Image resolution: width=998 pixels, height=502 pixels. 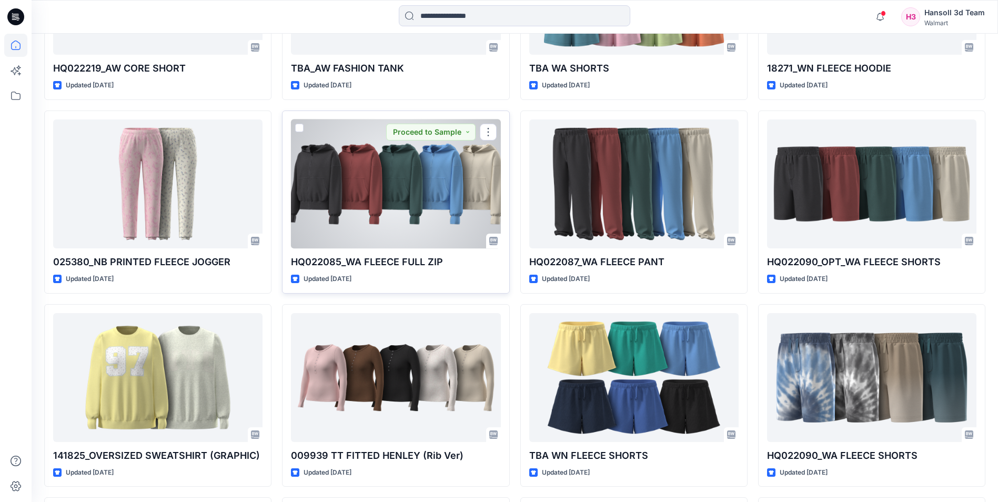 What do you see at coordinates (634, 377) in the screenshot?
I see `a: TBA WN FLEECE SHORTS` at bounding box center [634, 377].